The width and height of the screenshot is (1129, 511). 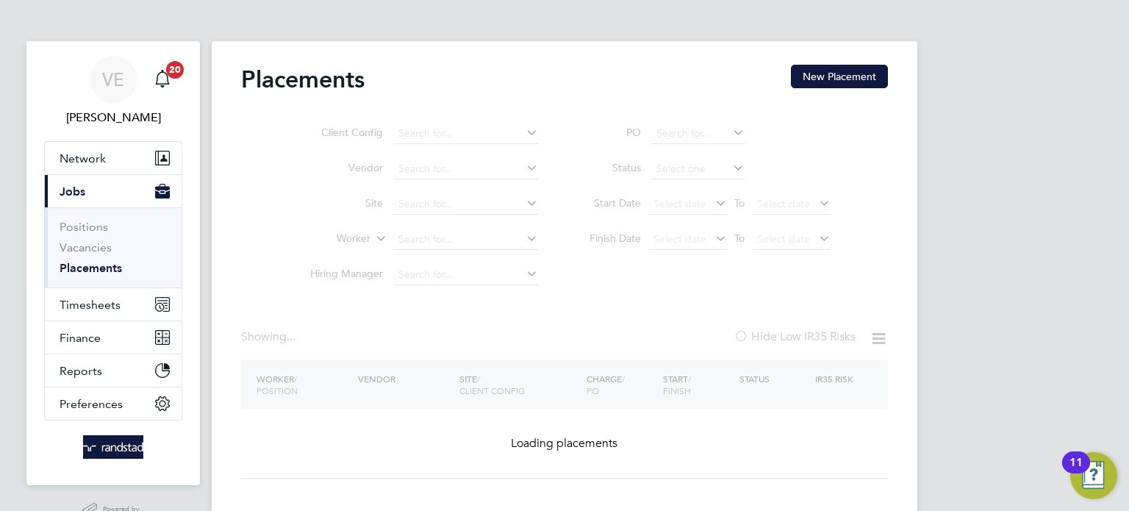 What do you see at coordinates (90, 268) in the screenshot?
I see `a: Placements` at bounding box center [90, 268].